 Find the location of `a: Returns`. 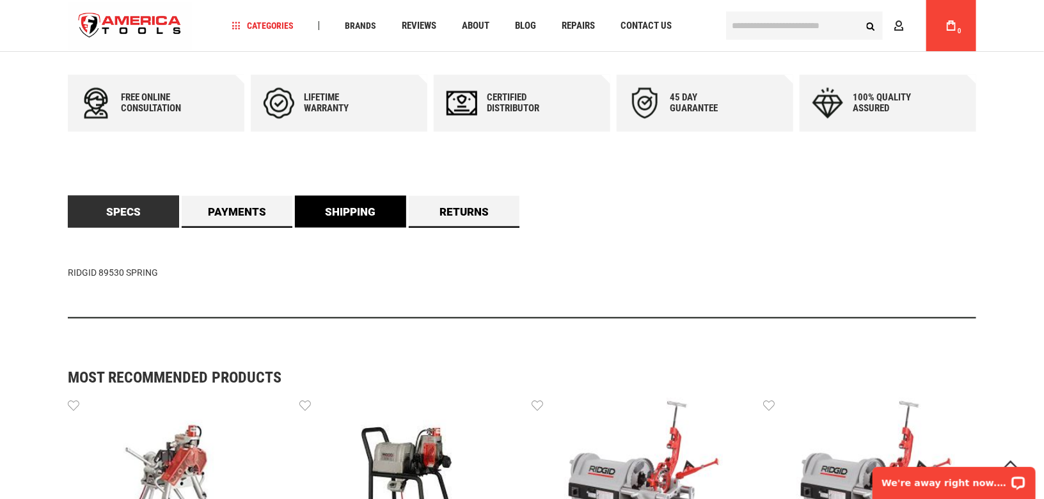

a: Returns is located at coordinates (464, 212).